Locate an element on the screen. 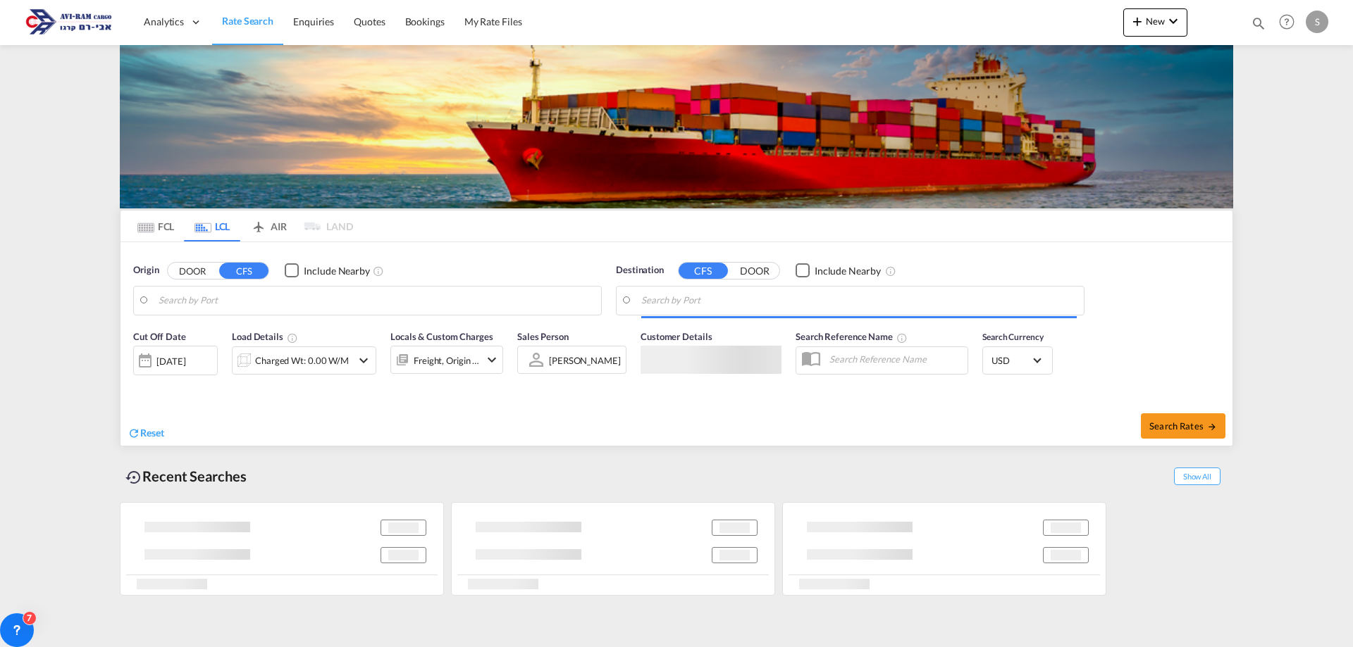 The image size is (1353, 647). img: LCL+%26+FCL+BACKGROUND.png is located at coordinates (676, 127).